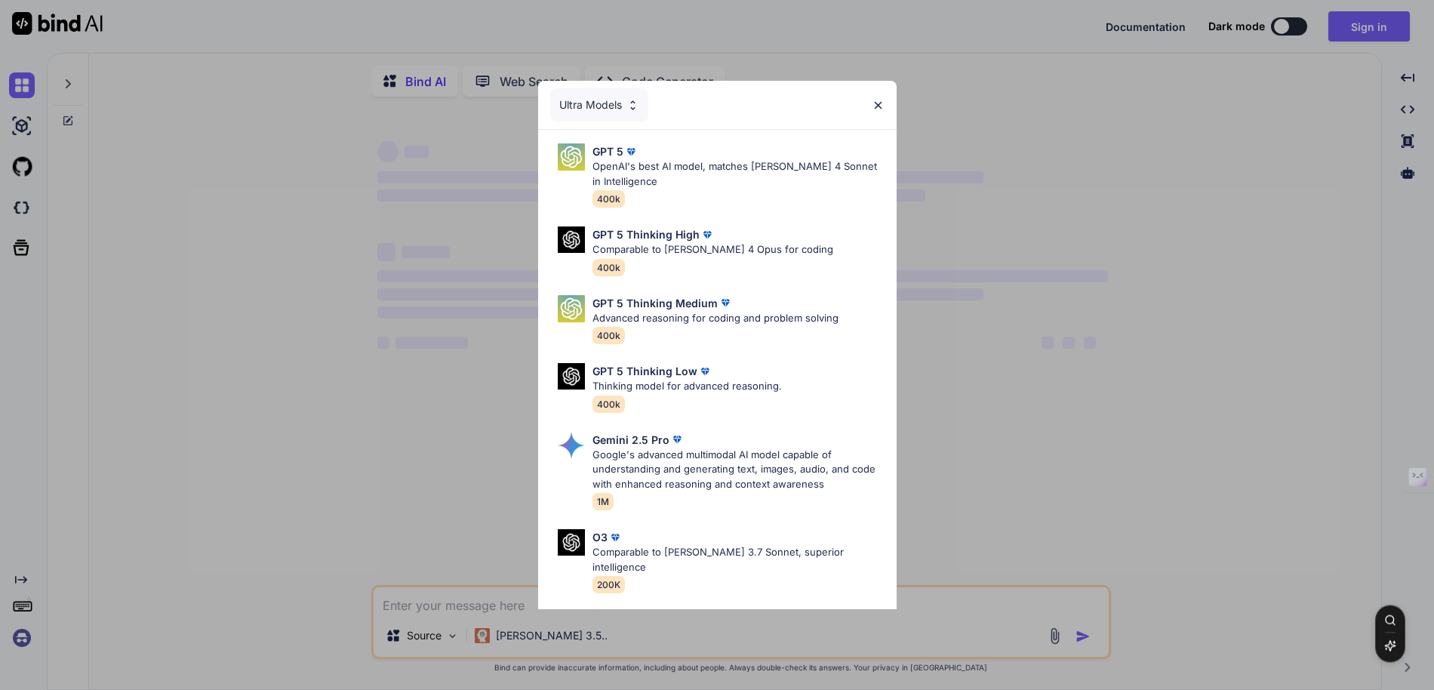  Describe the element at coordinates (655, 303) in the screenshot. I see `p: GPT 5 Thinking Medium` at that location.